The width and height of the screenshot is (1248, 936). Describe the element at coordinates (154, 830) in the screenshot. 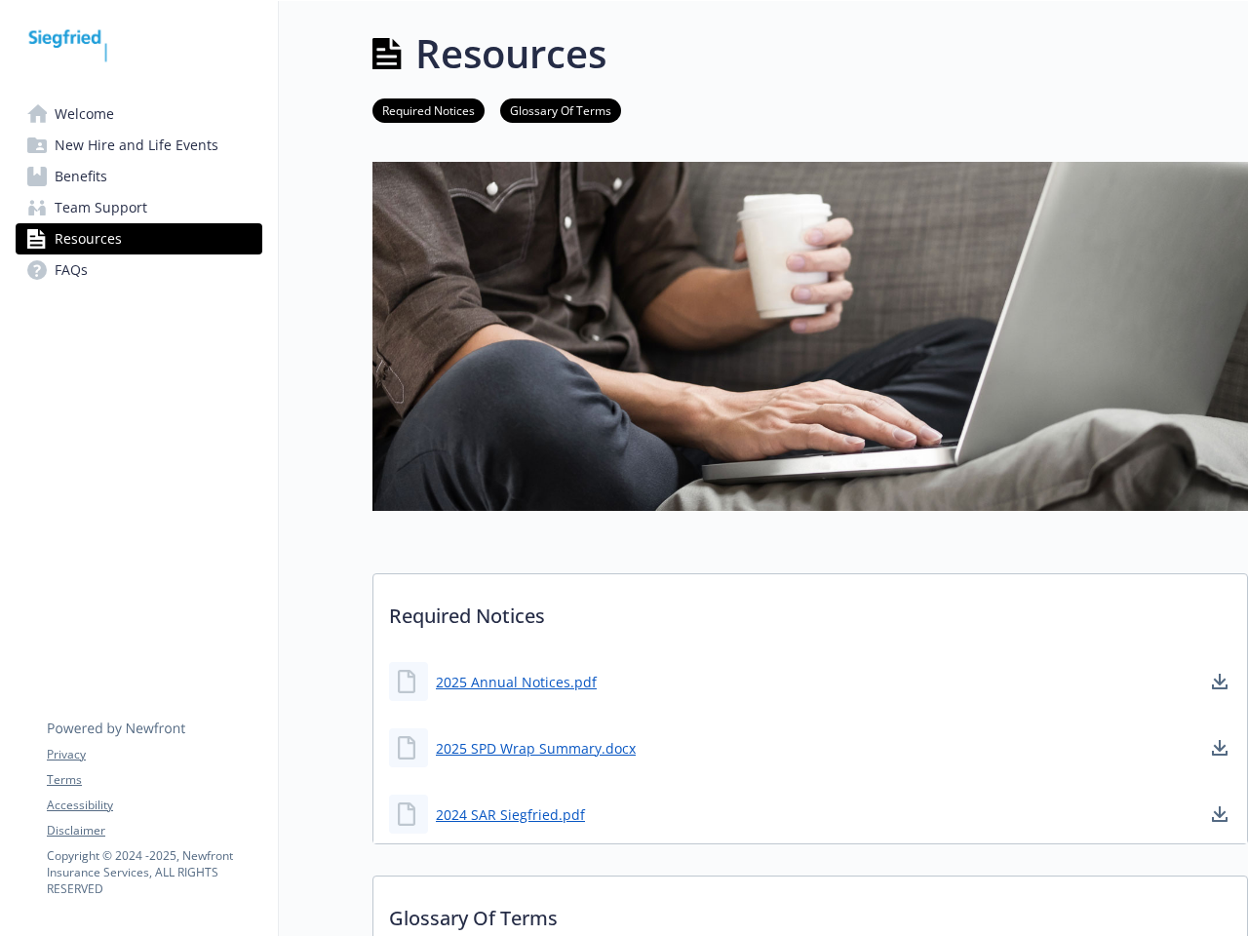

I see `a: Disclaimer` at that location.